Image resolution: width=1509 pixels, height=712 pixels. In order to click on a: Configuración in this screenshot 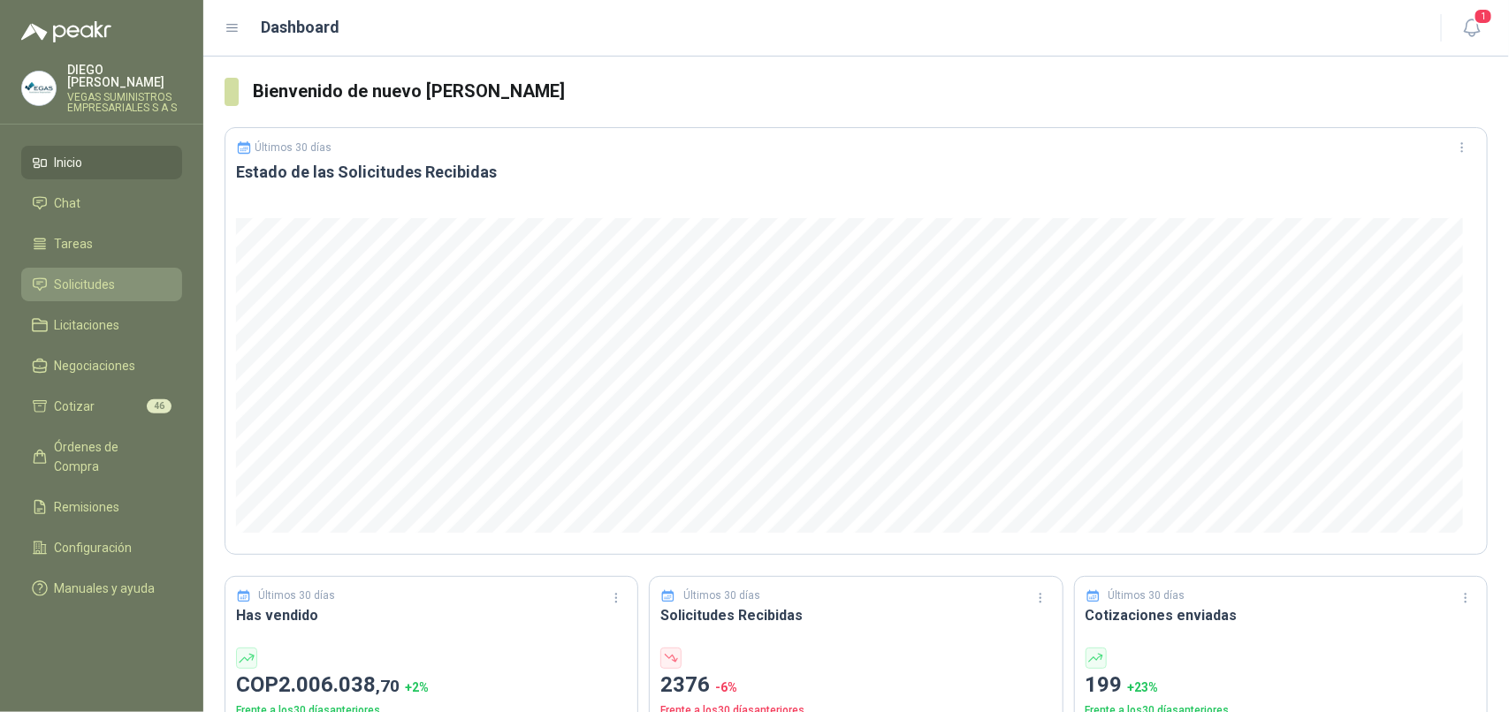, I will do `click(102, 548)`.